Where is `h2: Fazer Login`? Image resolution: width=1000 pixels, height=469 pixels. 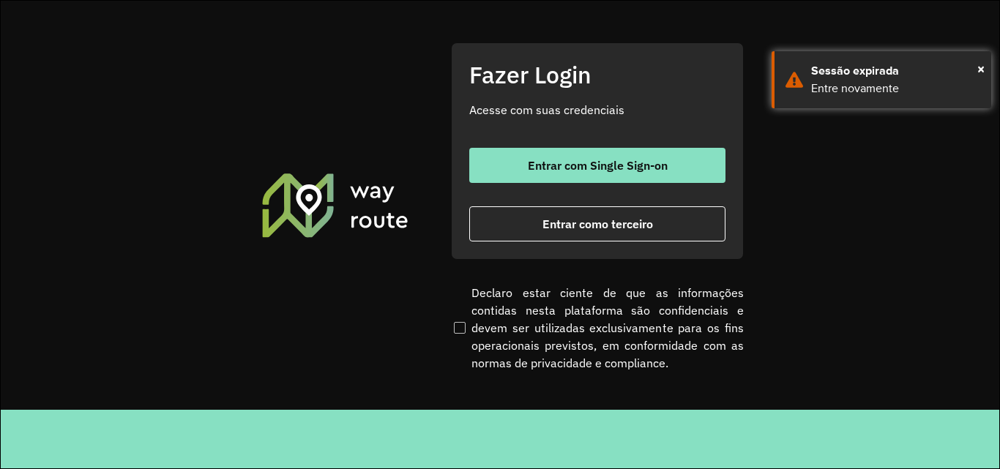
h2: Fazer Login is located at coordinates (598, 75).